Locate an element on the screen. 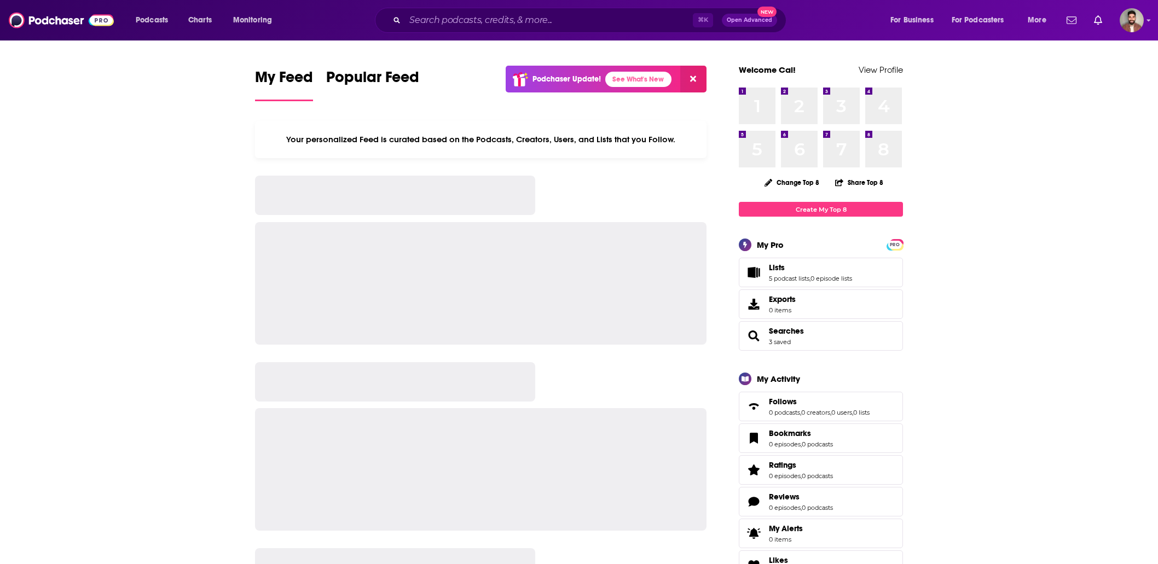 This screenshot has width=1158, height=564. p: Podchaser Update! is located at coordinates (567, 79).